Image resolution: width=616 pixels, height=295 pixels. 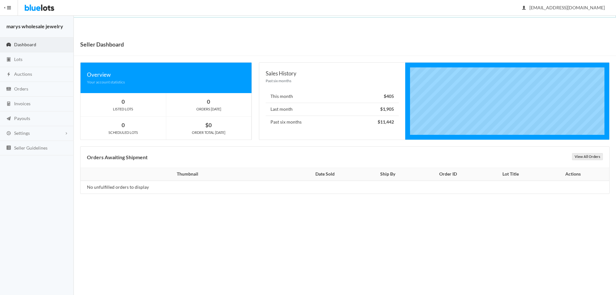 What do you see at coordinates (117, 157) in the screenshot?
I see `b: Orders Awaiting Shipment` at bounding box center [117, 157].